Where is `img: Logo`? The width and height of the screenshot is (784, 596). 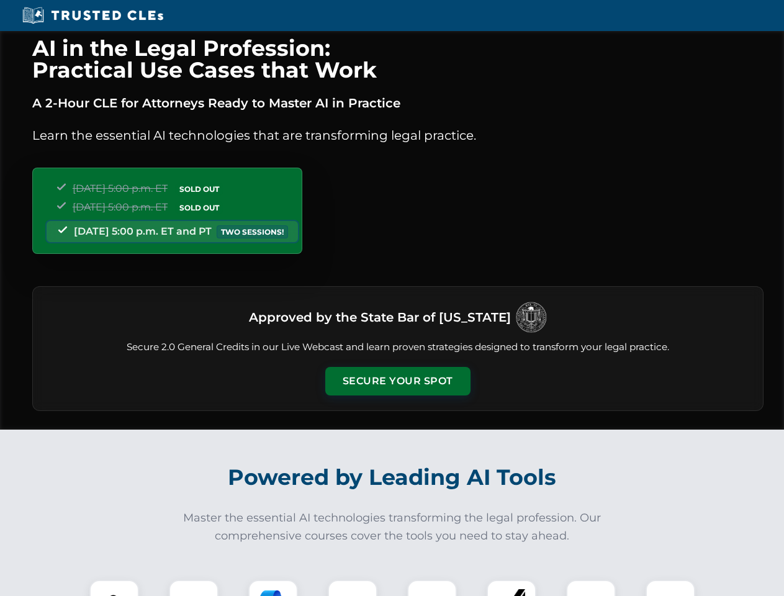 img: Logo is located at coordinates (531, 317).